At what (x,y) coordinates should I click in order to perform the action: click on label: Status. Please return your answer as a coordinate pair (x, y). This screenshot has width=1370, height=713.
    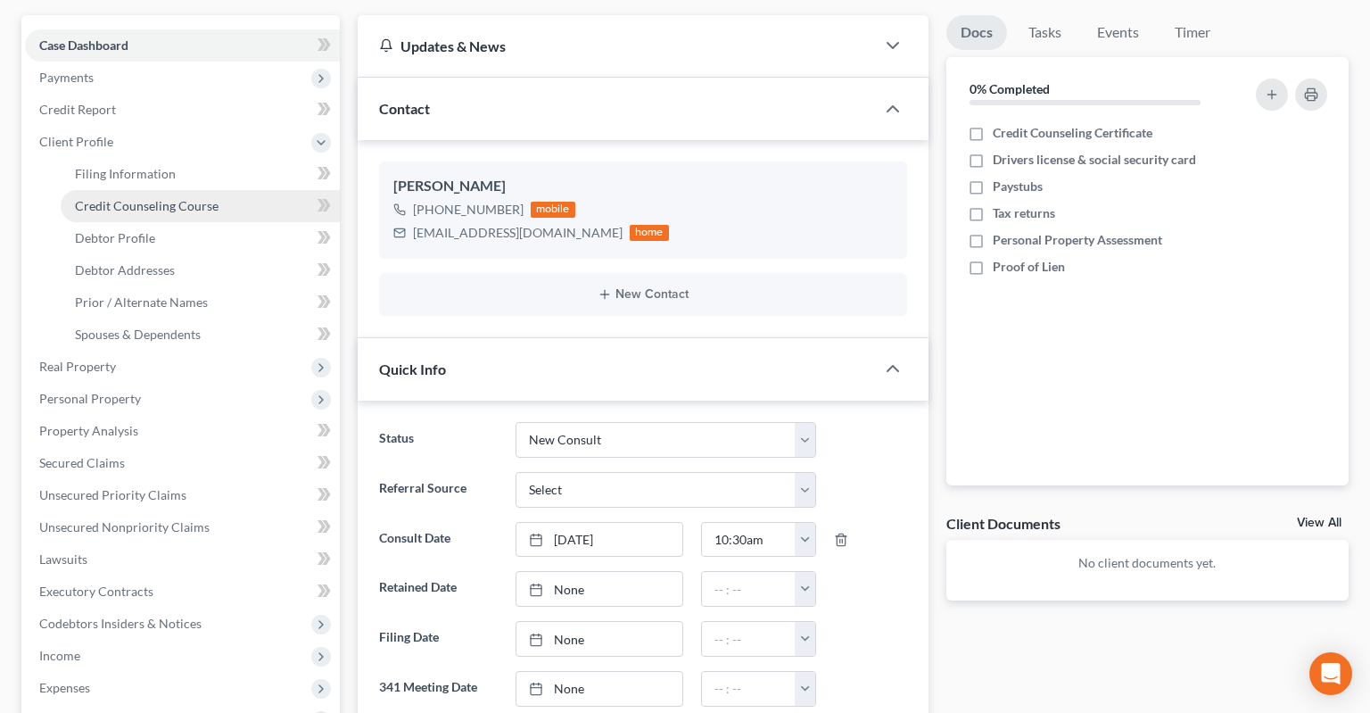
    Looking at the image, I should click on (438, 440).